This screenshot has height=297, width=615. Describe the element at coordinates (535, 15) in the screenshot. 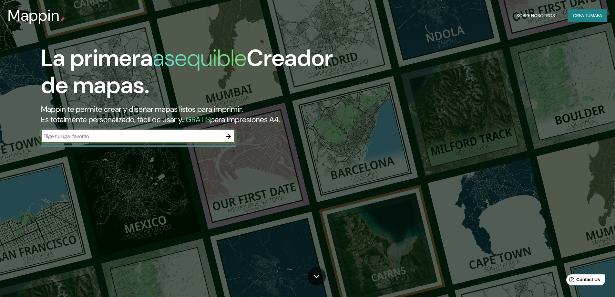

I see `font: Sobre nosotros` at that location.